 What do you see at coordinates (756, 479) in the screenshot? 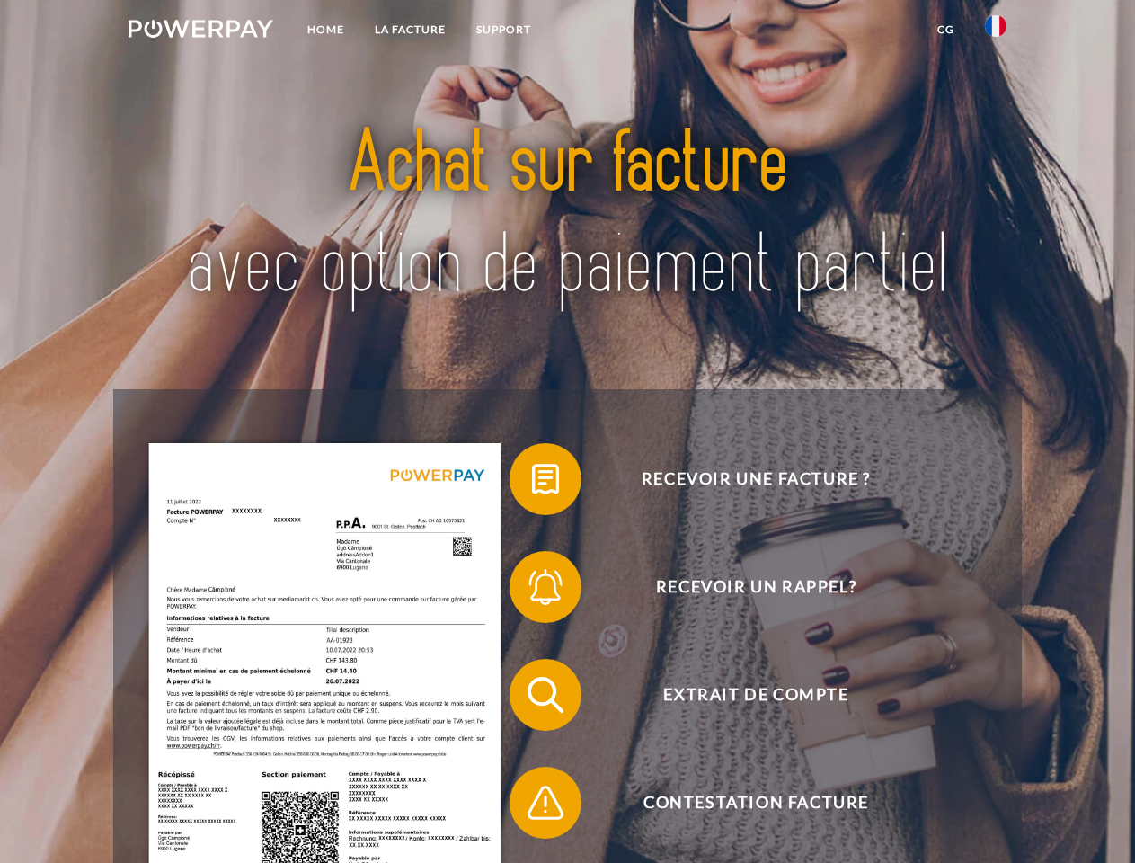
I see `span: Recevoir une facture ?` at bounding box center [756, 479].